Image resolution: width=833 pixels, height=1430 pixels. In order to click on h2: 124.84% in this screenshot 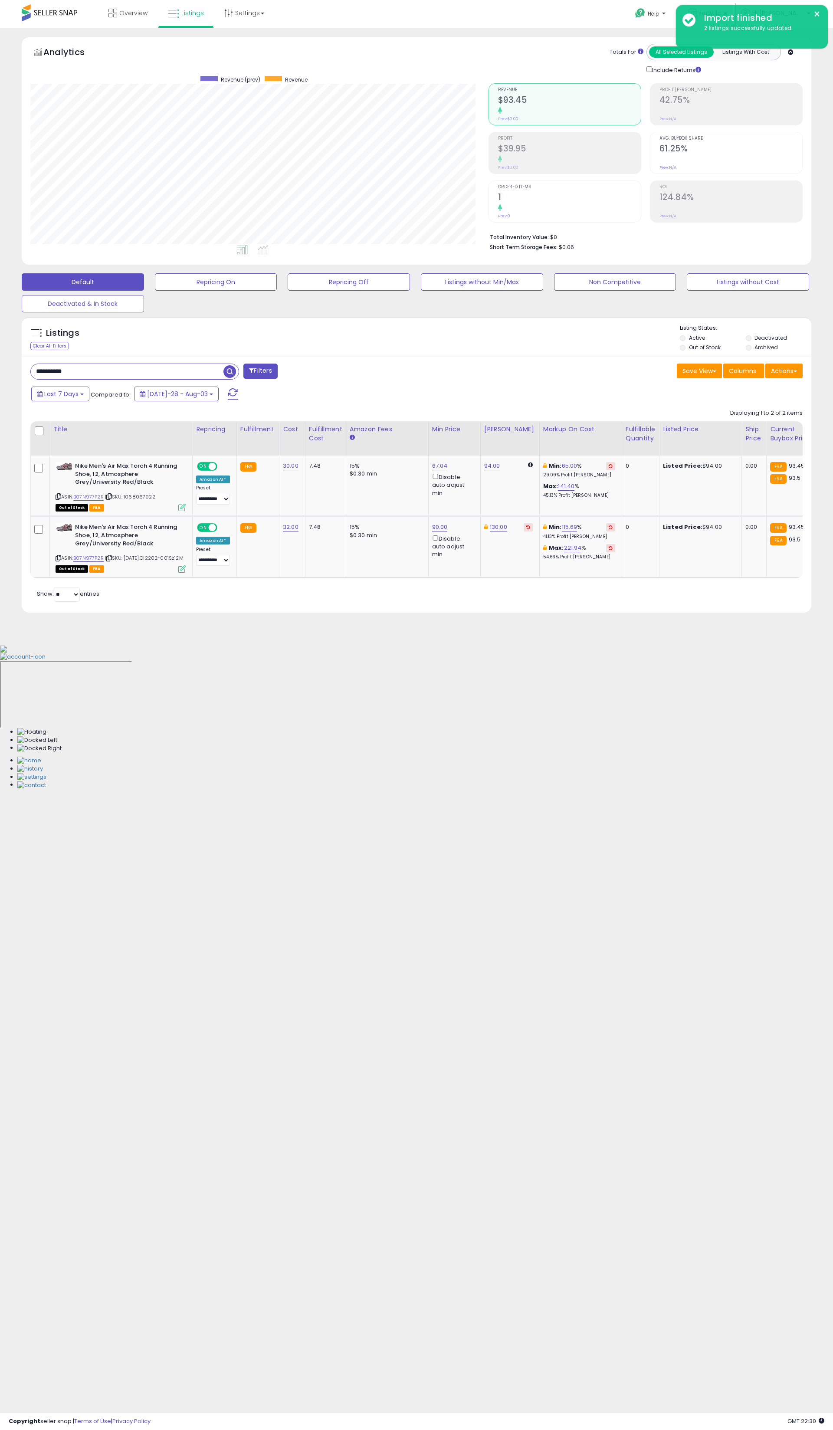, I will do `click(730, 198)`.